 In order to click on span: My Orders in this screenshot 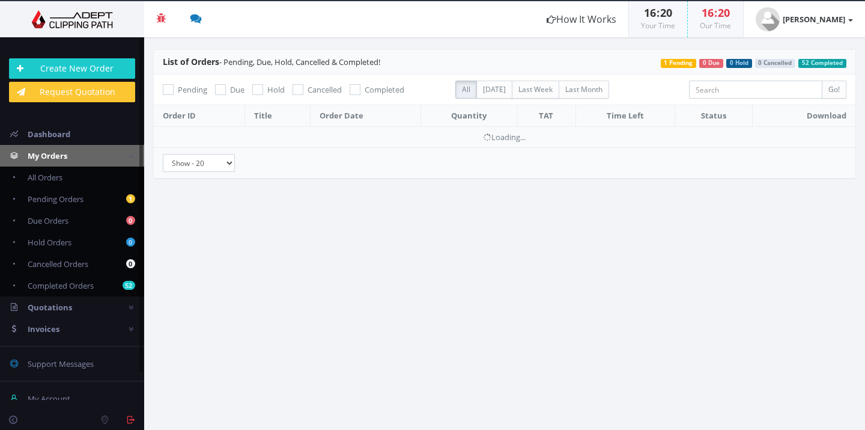, I will do `click(47, 156)`.